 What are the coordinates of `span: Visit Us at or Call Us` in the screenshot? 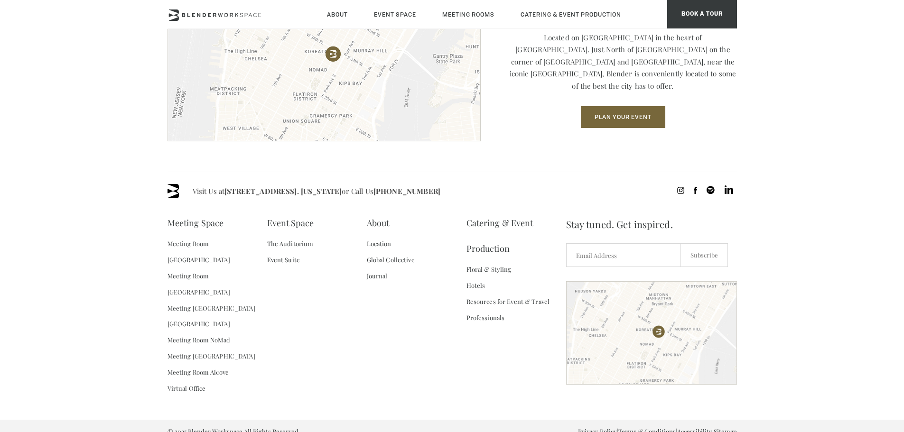 It's located at (316, 191).